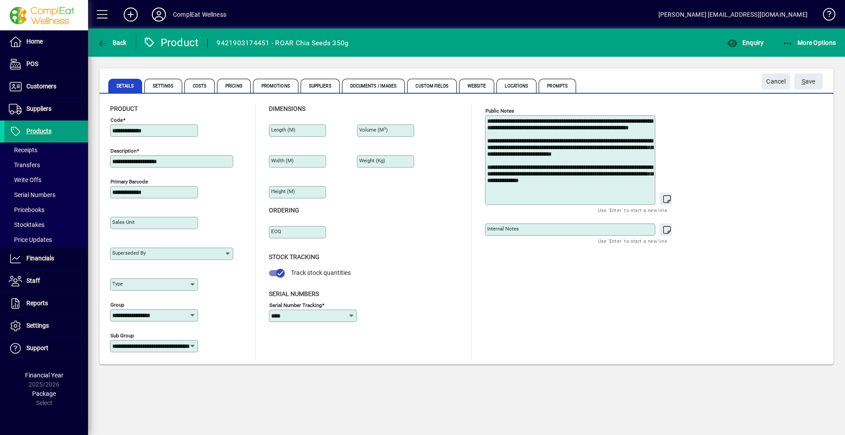  I want to click on a: Pricebooks, so click(46, 210).